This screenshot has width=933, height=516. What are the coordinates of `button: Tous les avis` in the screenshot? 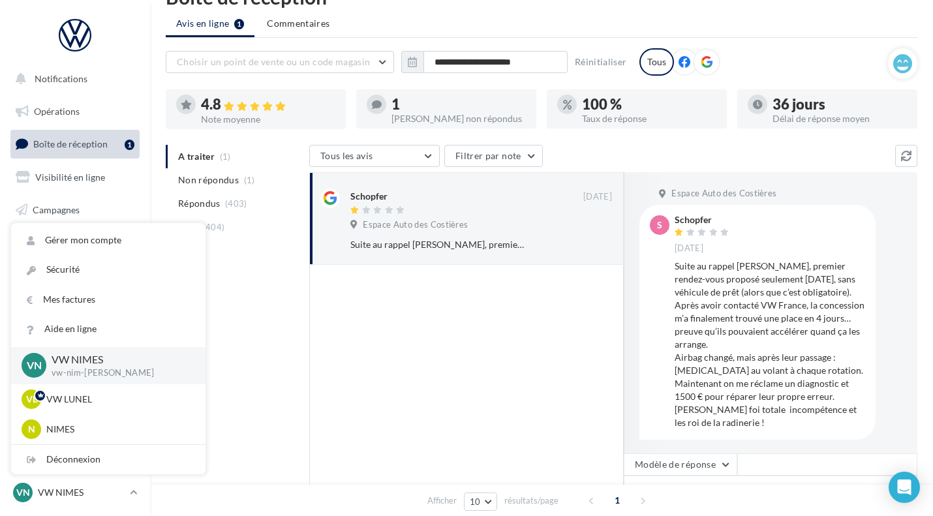 It's located at (374, 156).